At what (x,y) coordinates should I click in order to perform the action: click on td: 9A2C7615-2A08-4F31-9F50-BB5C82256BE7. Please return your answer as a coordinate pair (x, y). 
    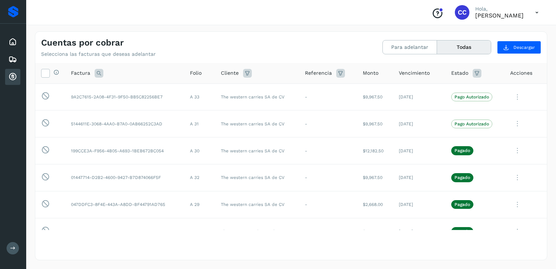
    Looking at the image, I should click on (125, 97).